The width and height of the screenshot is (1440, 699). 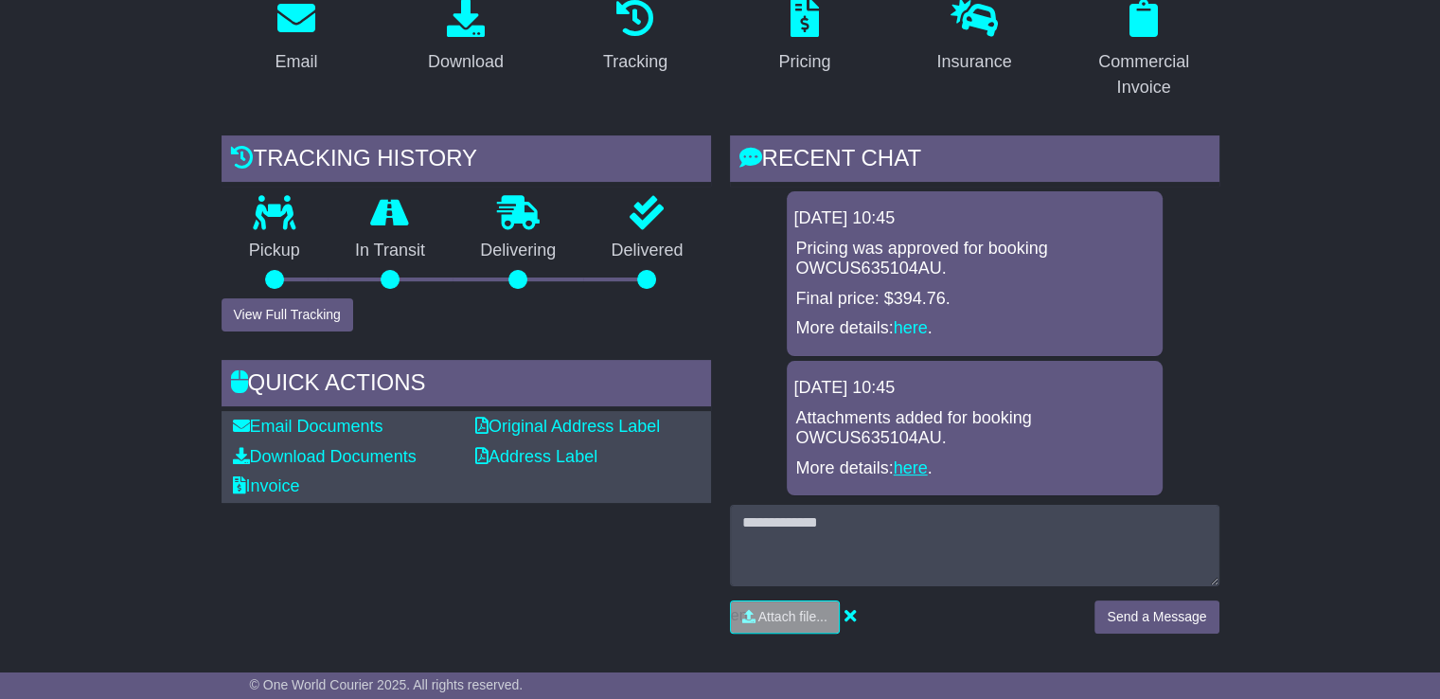 What do you see at coordinates (567, 426) in the screenshot?
I see `a: Original Address Label` at bounding box center [567, 426].